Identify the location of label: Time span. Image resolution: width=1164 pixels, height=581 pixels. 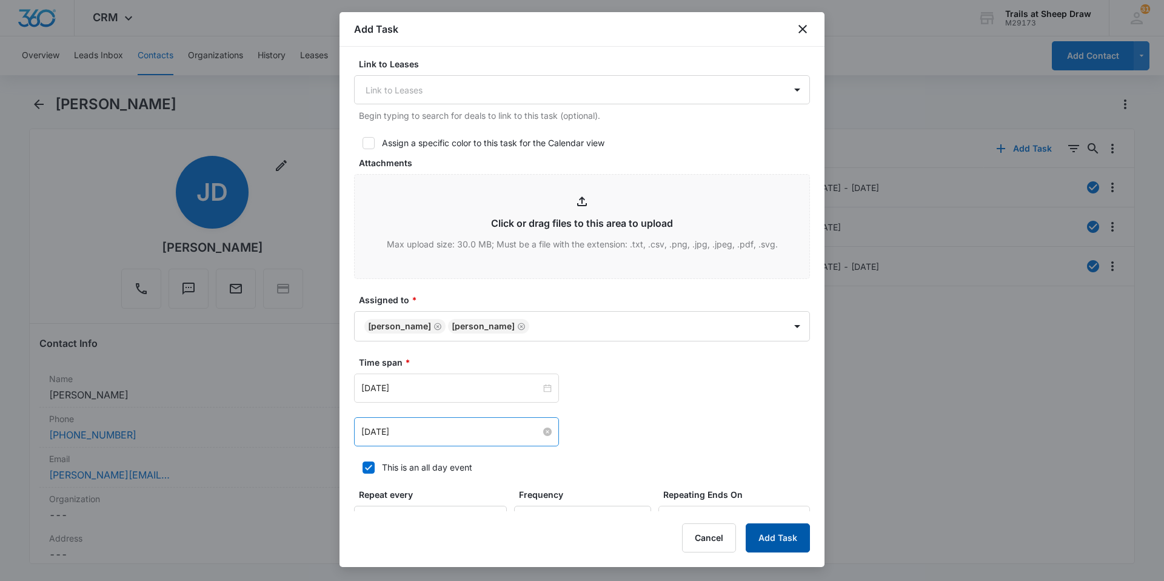
(587, 362).